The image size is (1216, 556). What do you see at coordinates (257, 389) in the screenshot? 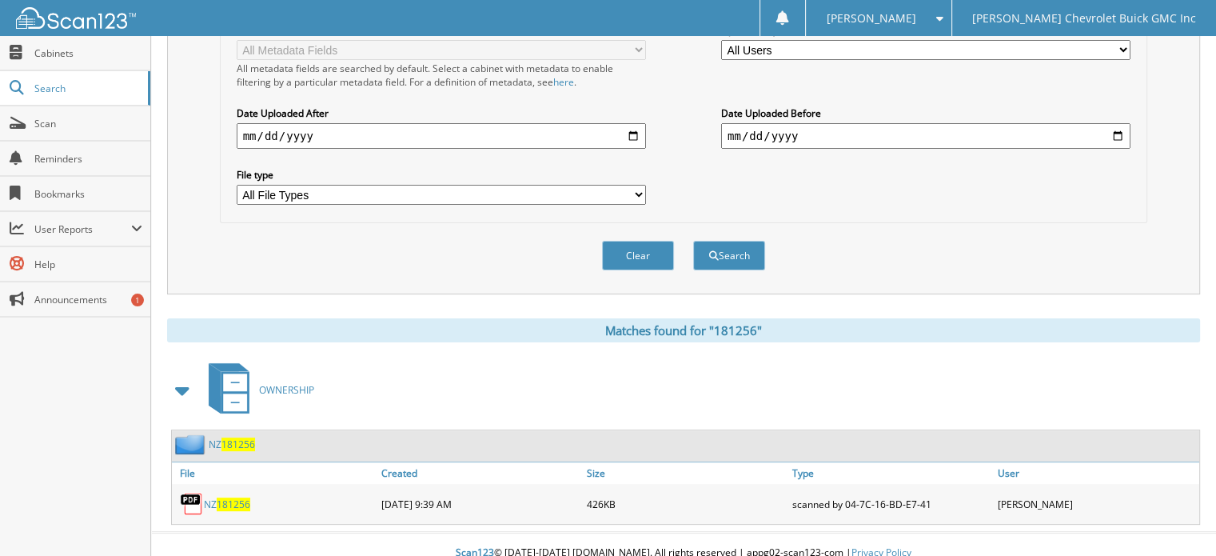
I see `a: OWNERSHIP` at bounding box center [257, 389].